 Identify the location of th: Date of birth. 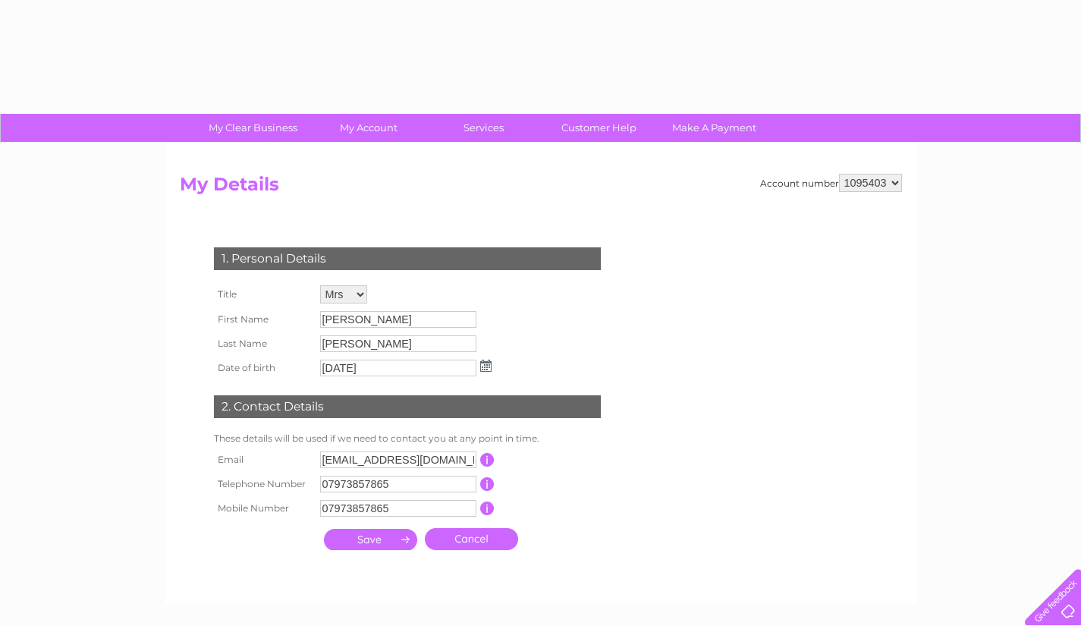
(263, 368).